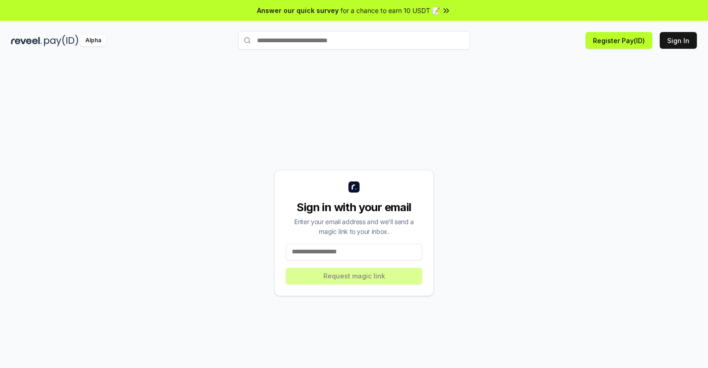 This screenshot has width=708, height=368. What do you see at coordinates (298, 10) in the screenshot?
I see `span: Answer our quick survey` at bounding box center [298, 10].